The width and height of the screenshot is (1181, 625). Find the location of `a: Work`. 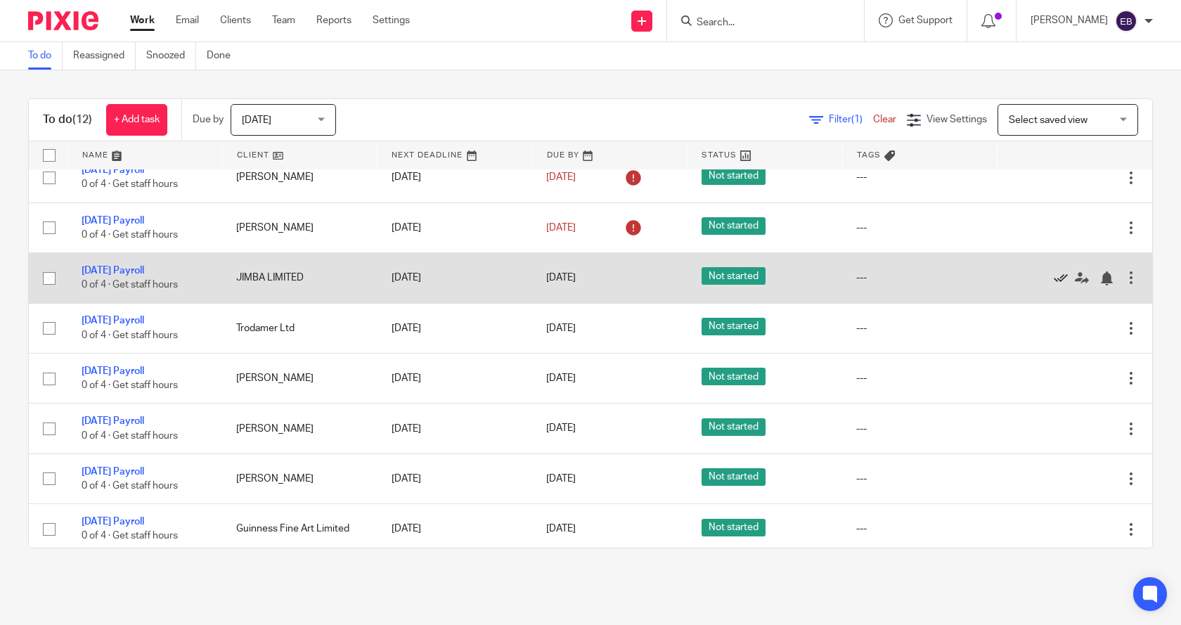

a: Work is located at coordinates (142, 20).